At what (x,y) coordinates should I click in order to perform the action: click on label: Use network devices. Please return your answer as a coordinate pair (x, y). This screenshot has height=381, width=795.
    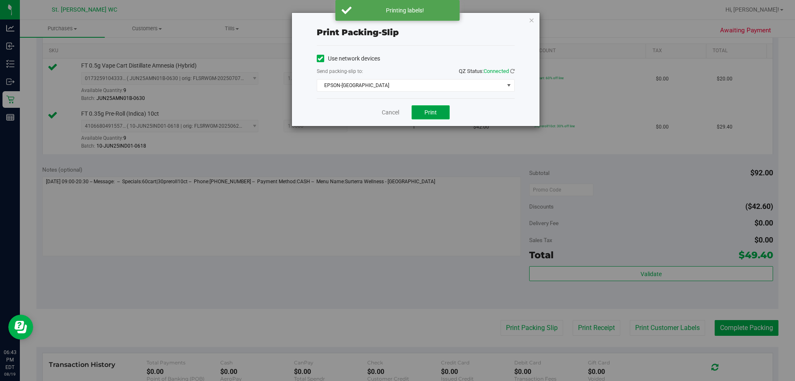
    Looking at the image, I should click on (348, 58).